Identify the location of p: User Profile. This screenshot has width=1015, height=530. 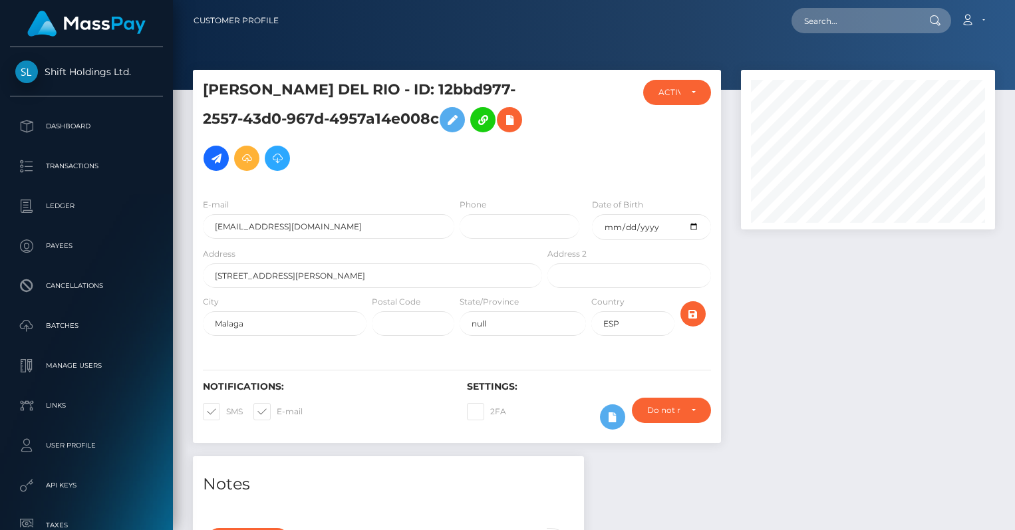
(86, 445).